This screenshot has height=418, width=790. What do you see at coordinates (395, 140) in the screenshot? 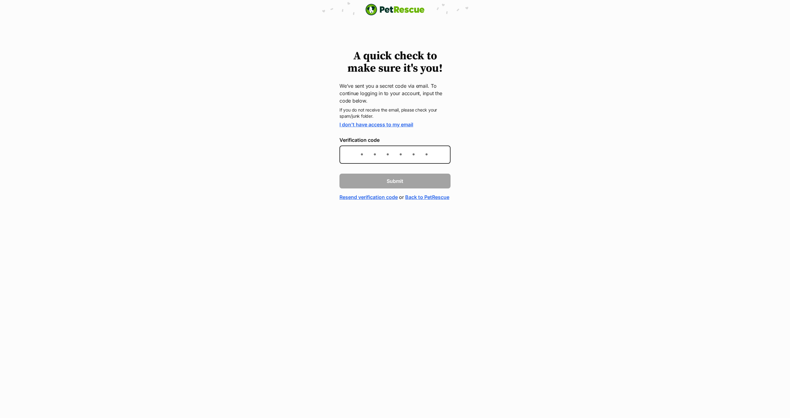
I see `label: Verification code` at bounding box center [395, 140].